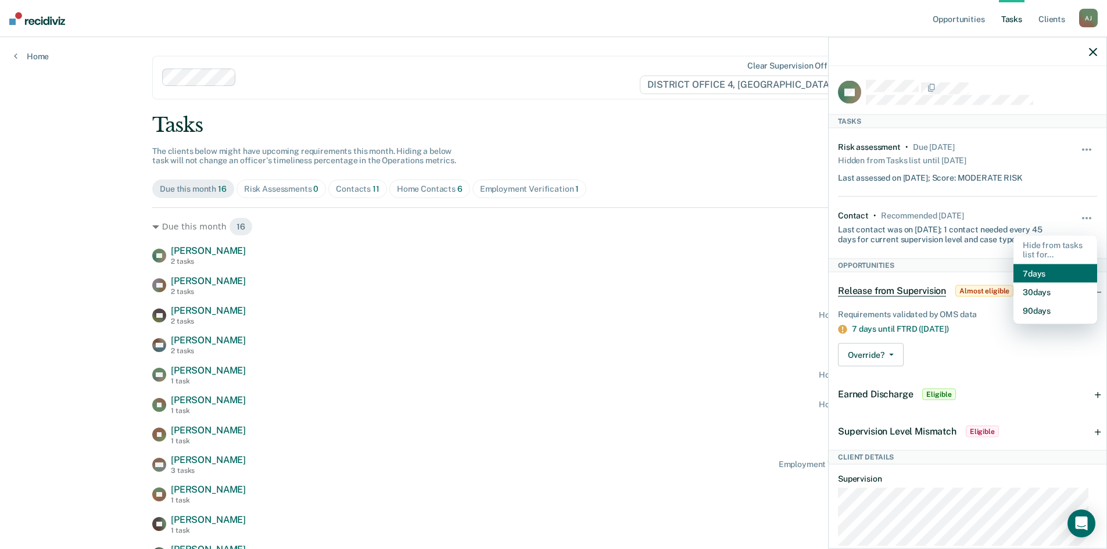 The height and width of the screenshot is (549, 1107). What do you see at coordinates (429, 189) in the screenshot?
I see `div: Home Contacts` at bounding box center [429, 189].